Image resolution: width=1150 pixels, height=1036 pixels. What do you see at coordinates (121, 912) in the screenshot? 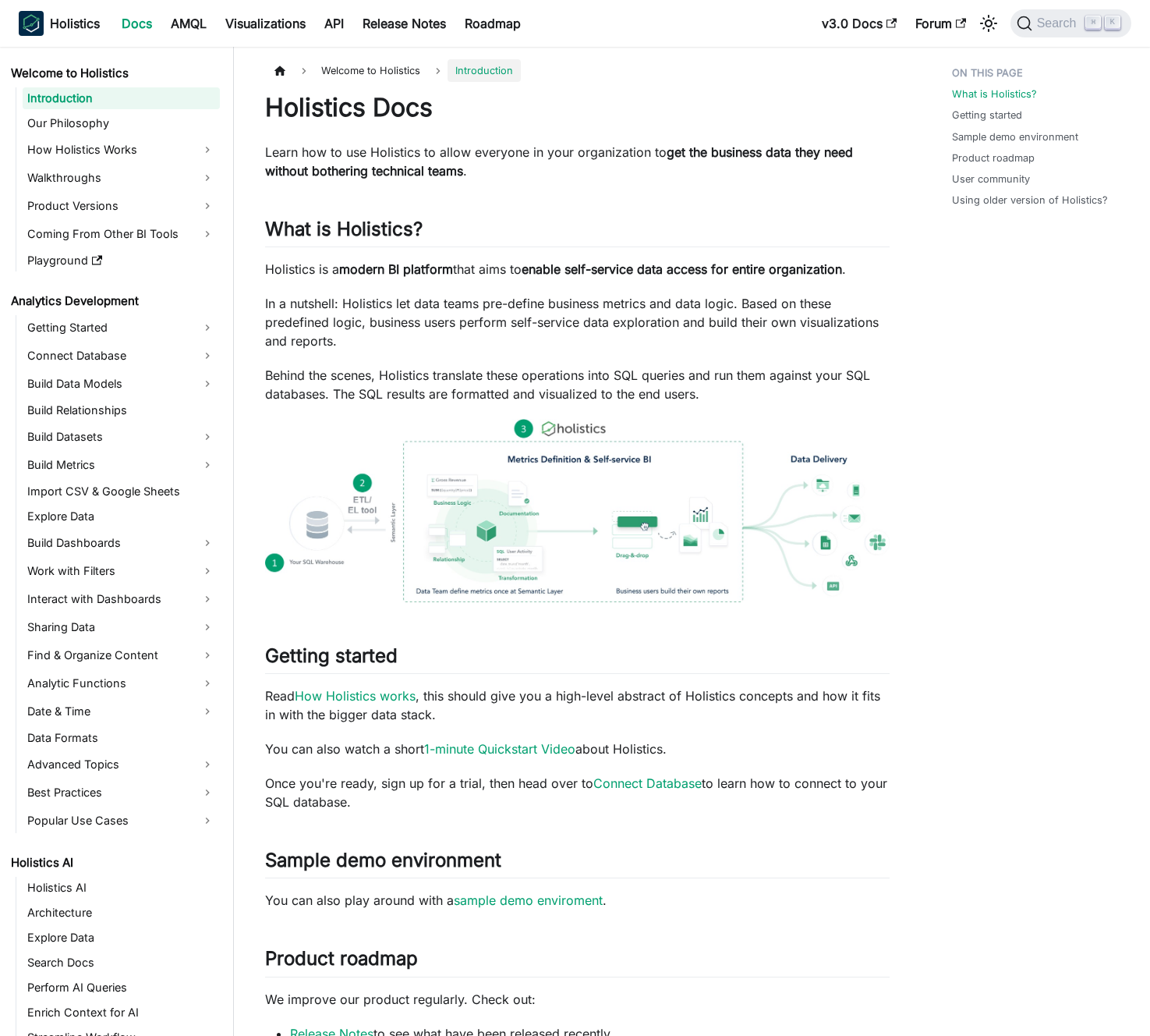
I see `a: Architecture` at bounding box center [121, 912].